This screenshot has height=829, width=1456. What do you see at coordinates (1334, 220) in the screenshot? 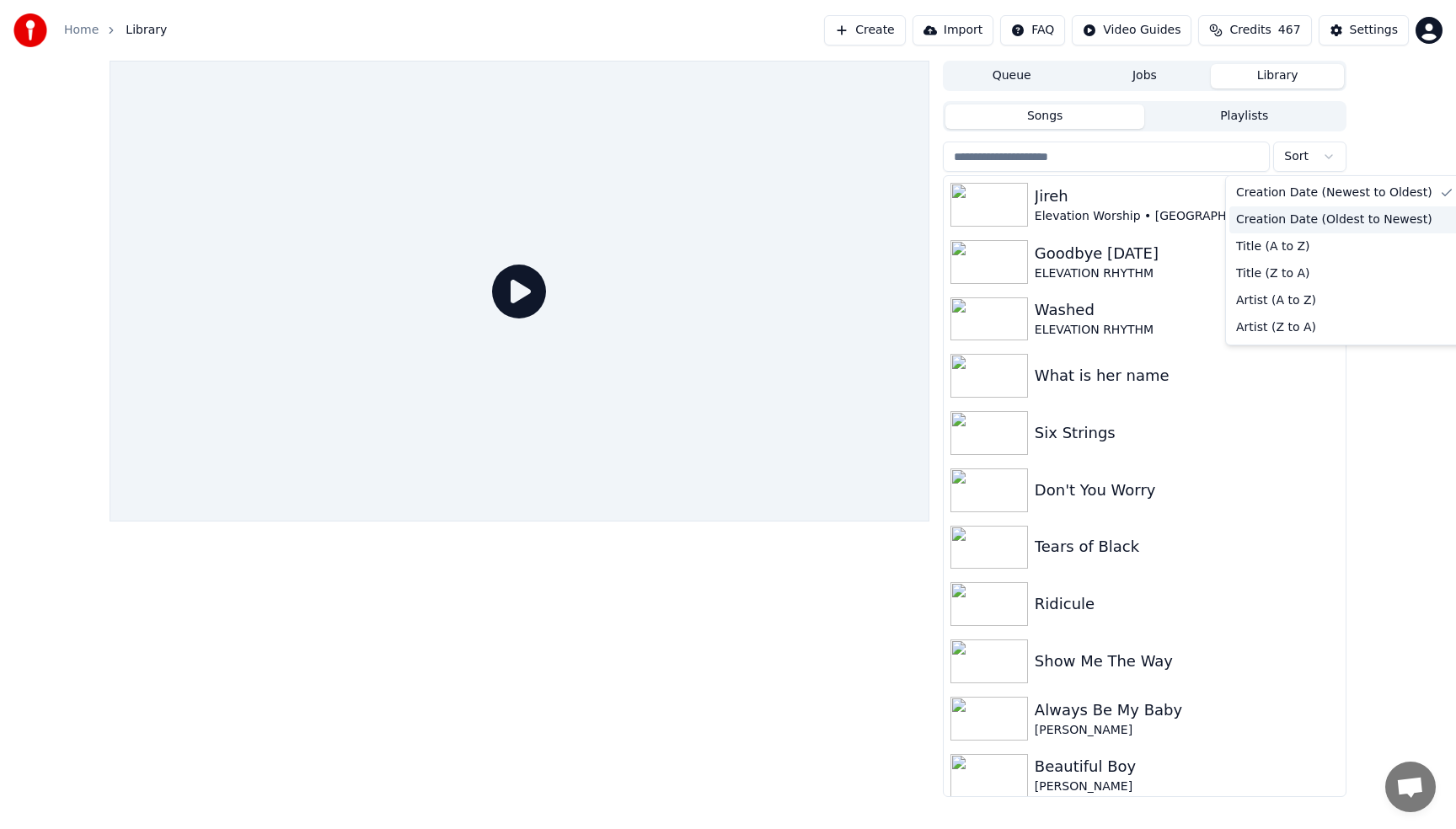
I see `span: Creation Date (Oldest to Newest)` at bounding box center [1334, 220].